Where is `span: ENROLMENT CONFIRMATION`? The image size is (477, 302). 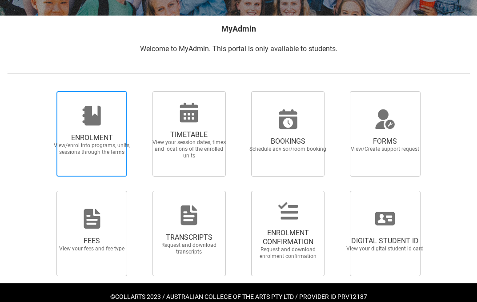
span: ENROLMENT CONFIRMATION is located at coordinates (288, 237).